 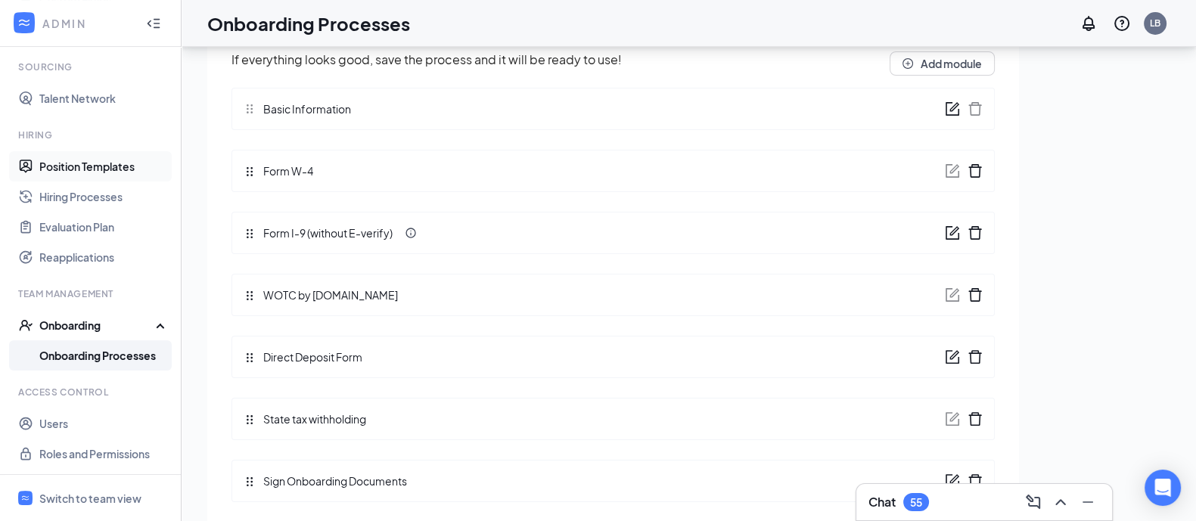 What do you see at coordinates (916, 502) in the screenshot?
I see `div: 55` at bounding box center [916, 502].